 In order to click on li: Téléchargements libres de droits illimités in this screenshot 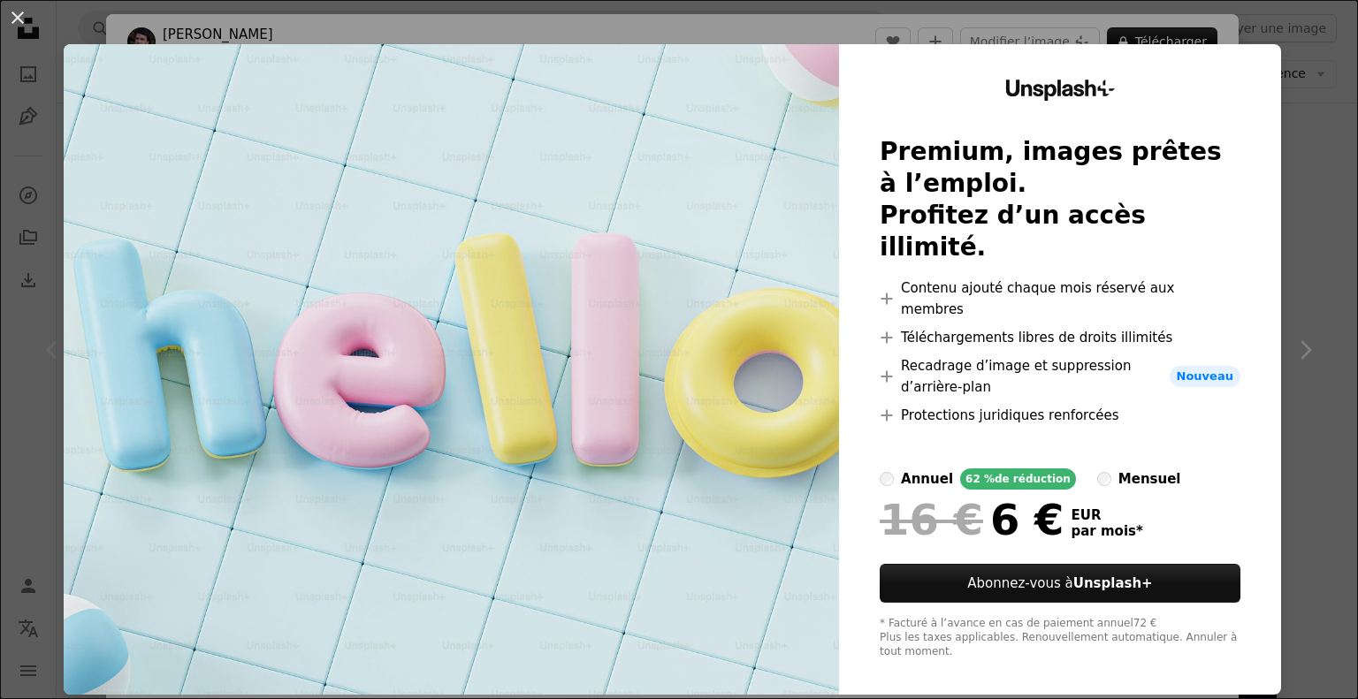, I will do `click(1060, 338)`.